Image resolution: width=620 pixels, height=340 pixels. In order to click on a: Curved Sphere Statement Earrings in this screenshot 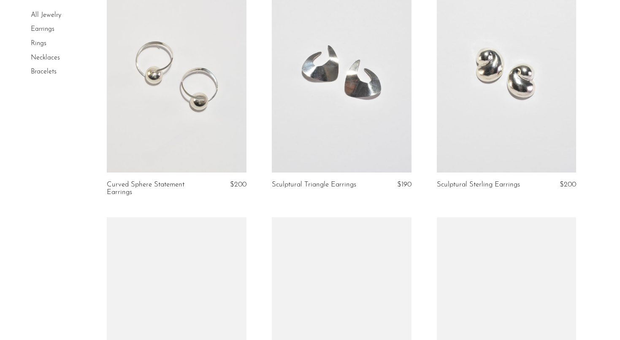, I will do `click(153, 189)`.